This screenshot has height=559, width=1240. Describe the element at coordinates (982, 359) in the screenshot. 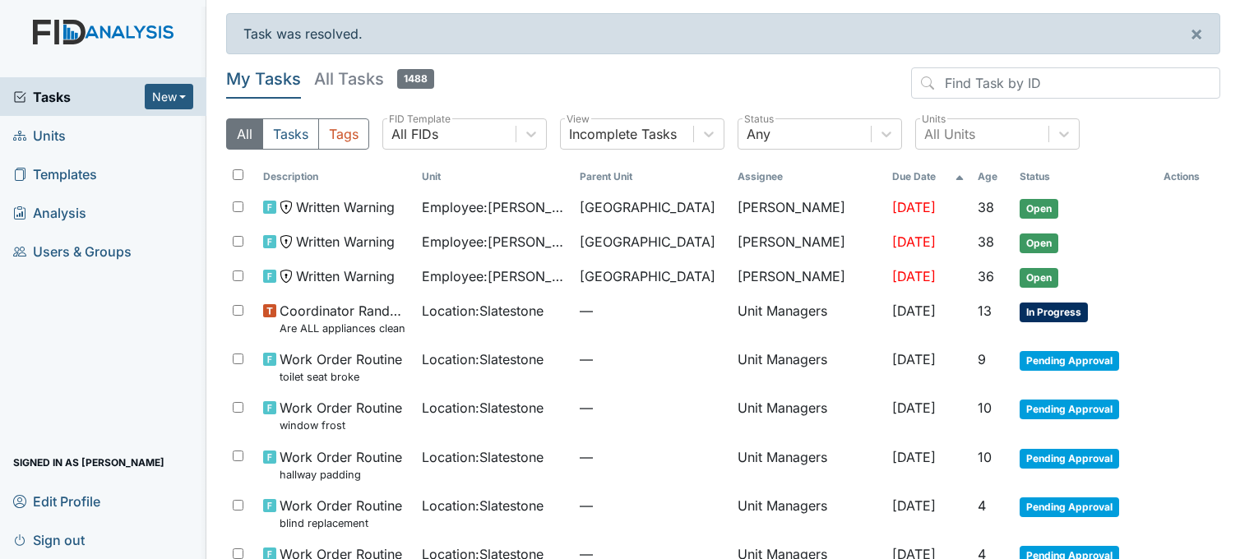

I see `span: 9` at that location.